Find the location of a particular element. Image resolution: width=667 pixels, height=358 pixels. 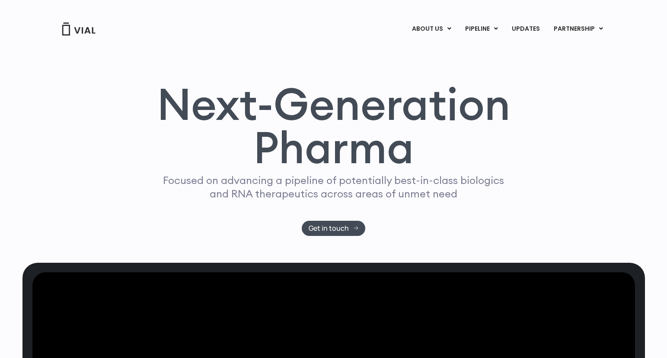

h1: Next-Generation Pharma is located at coordinates (334, 126).